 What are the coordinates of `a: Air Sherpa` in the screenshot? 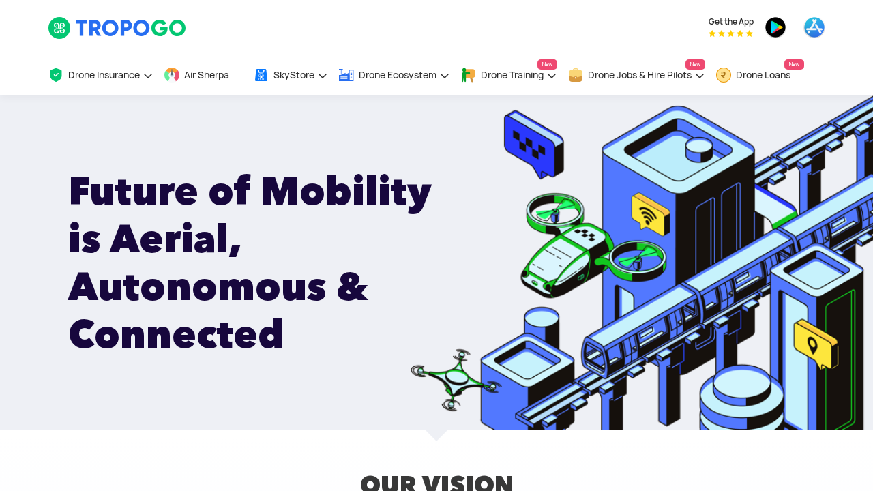 It's located at (203, 75).